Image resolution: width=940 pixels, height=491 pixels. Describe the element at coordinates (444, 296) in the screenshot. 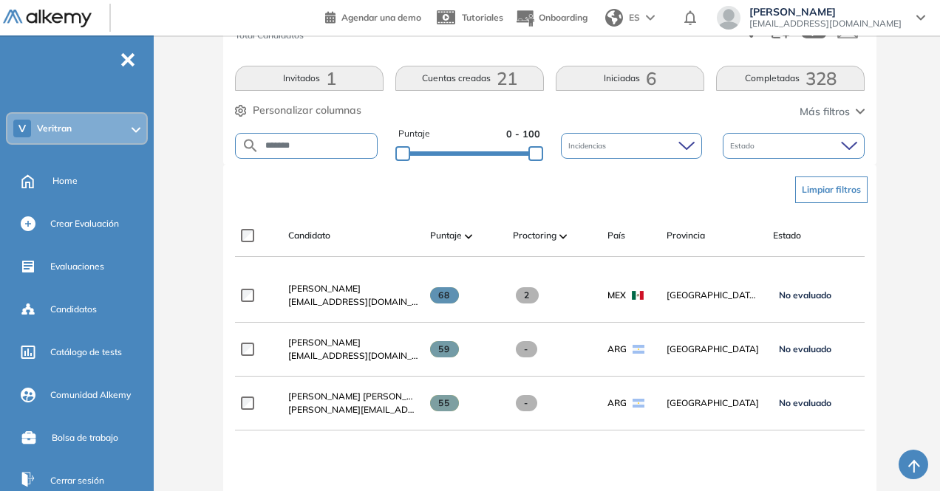

I see `span: 68` at that location.